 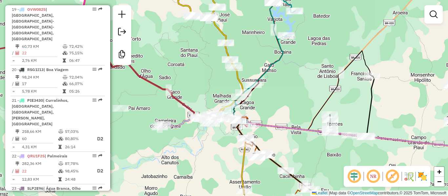 I want to click on td: 98,24 KM, so click(x=42, y=77).